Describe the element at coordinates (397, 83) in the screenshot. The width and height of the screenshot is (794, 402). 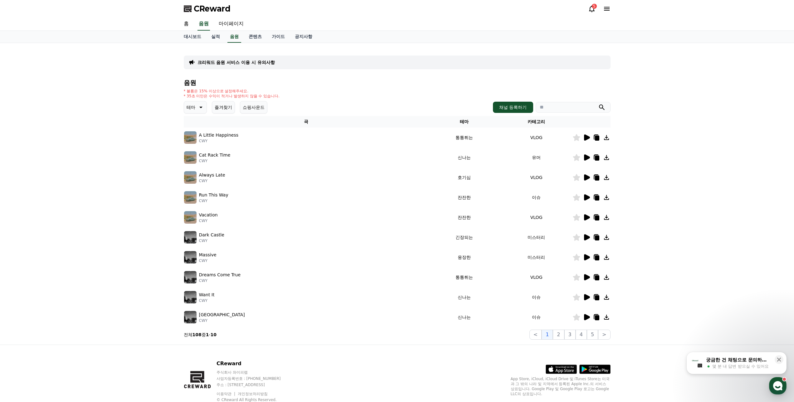
I see `h4: 음원` at that location.